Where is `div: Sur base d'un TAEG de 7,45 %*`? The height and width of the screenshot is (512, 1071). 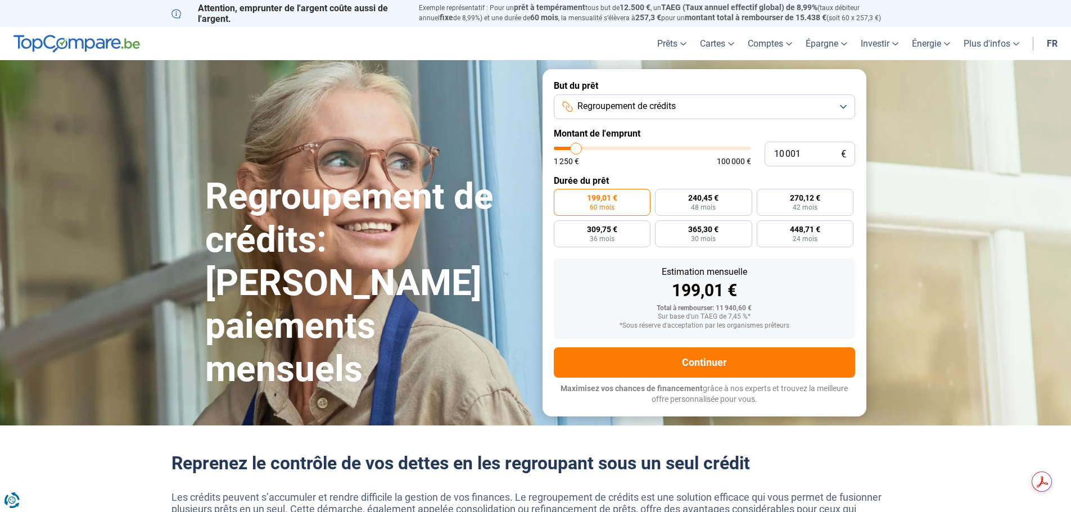
div: Sur base d'un TAEG de 7,45 %* is located at coordinates (704, 317).